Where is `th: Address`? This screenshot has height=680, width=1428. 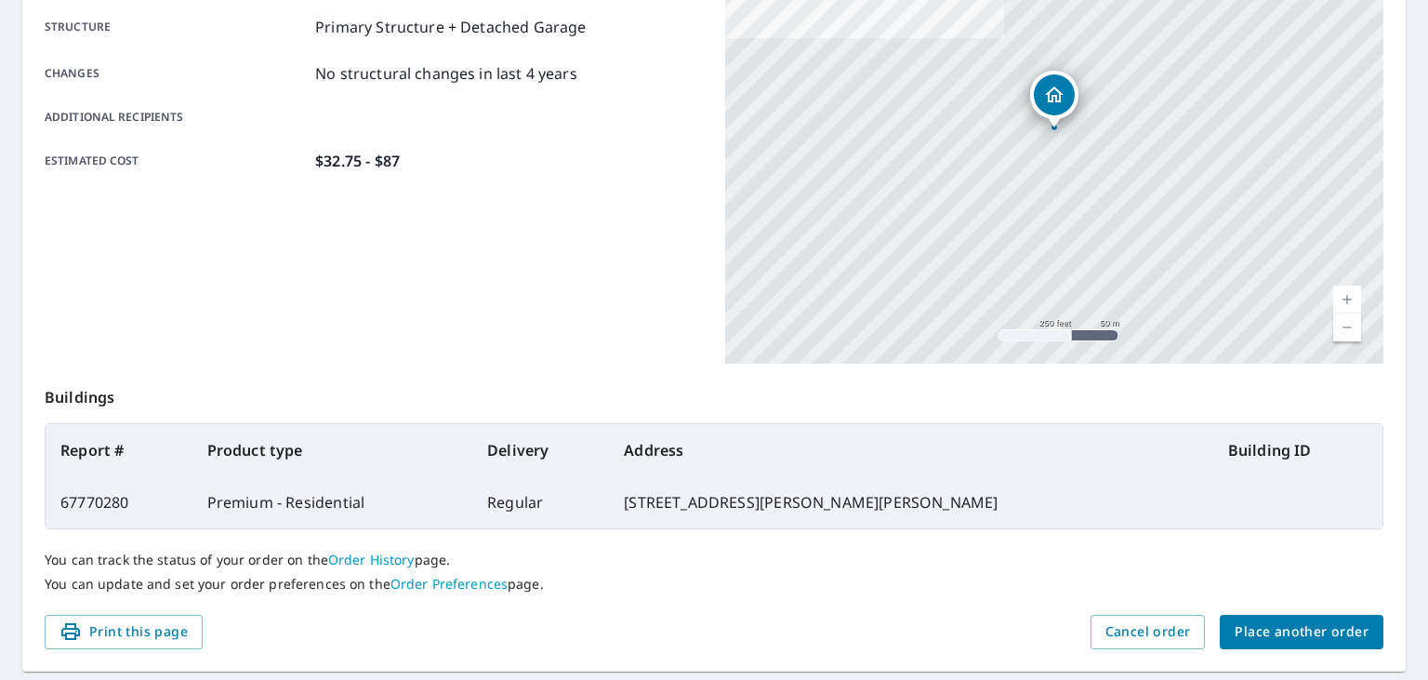
th: Address is located at coordinates (910, 450).